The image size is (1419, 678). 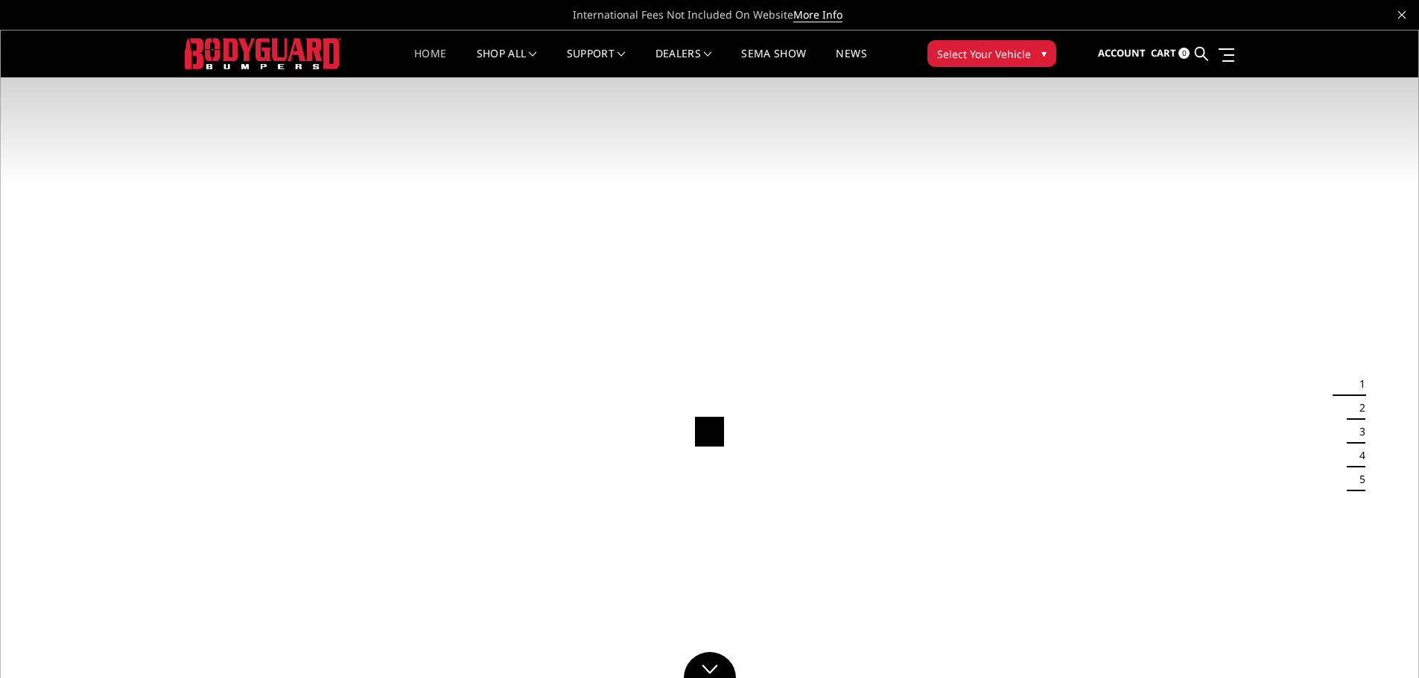 I want to click on a: News, so click(x=850, y=63).